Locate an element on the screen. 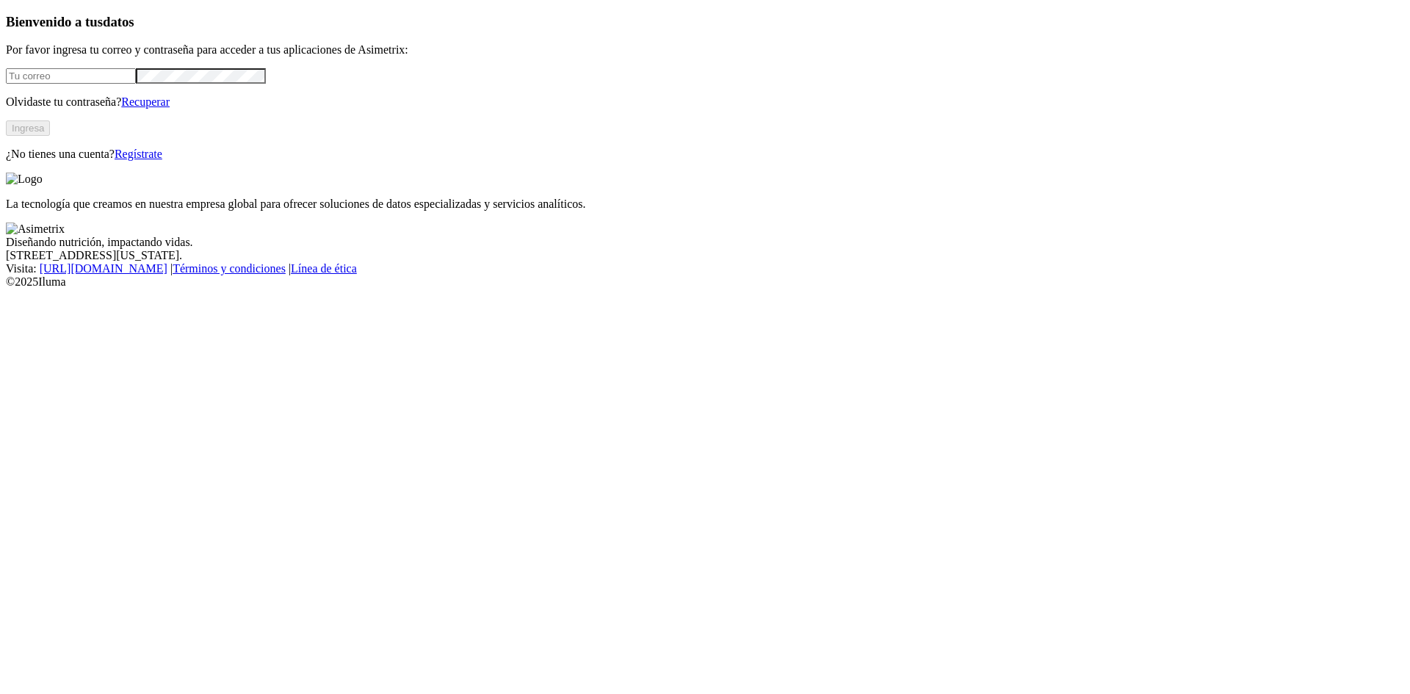  img: Asimetrix is located at coordinates (35, 229).